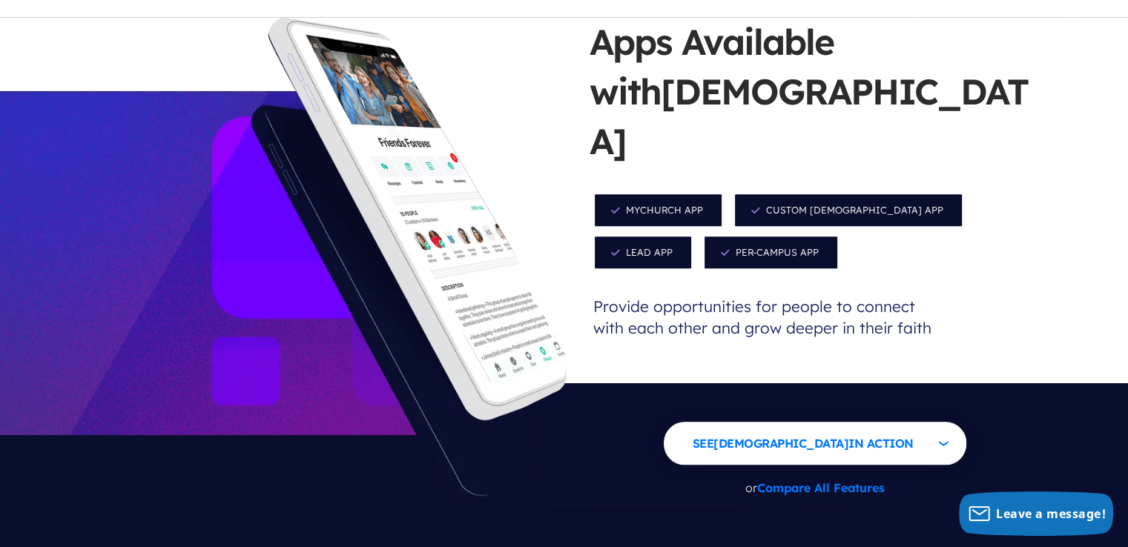 This screenshot has height=547, width=1128. Describe the element at coordinates (815, 488) in the screenshot. I see `p: or` at that location.